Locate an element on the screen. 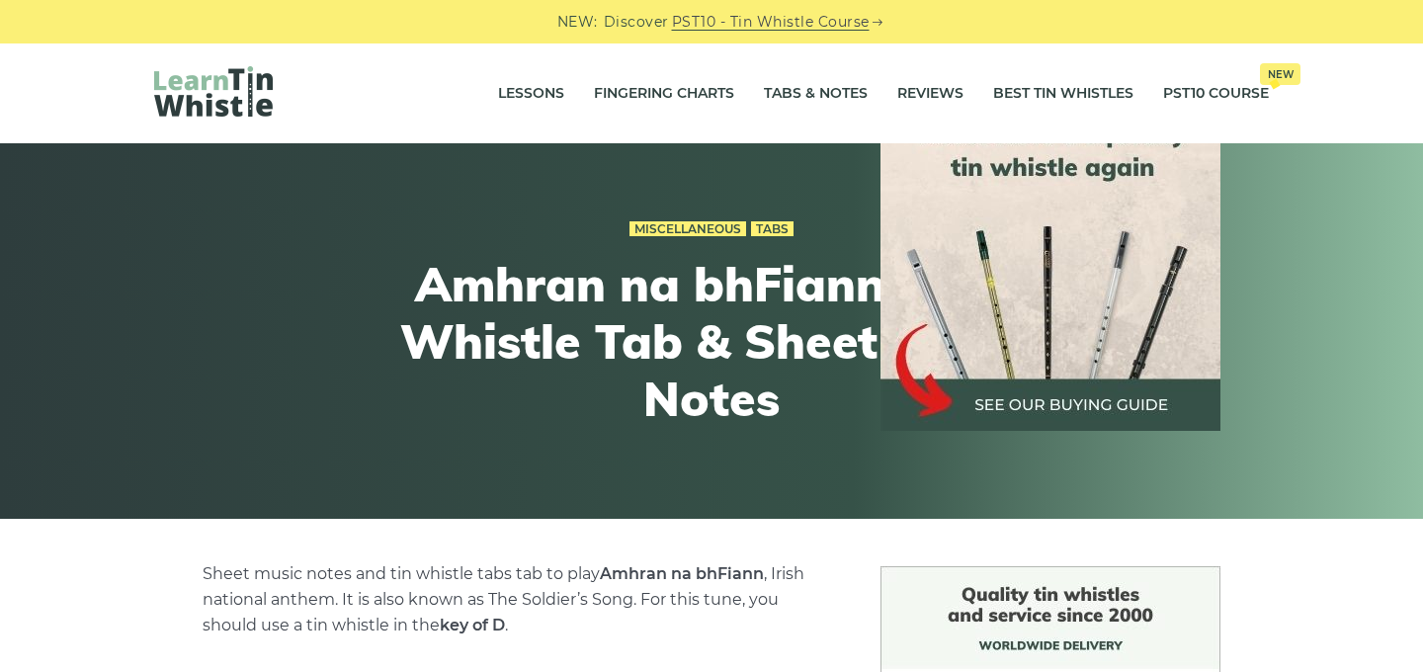 Image resolution: width=1423 pixels, height=672 pixels. img: LearnTinWhistle.com is located at coordinates (214, 91).